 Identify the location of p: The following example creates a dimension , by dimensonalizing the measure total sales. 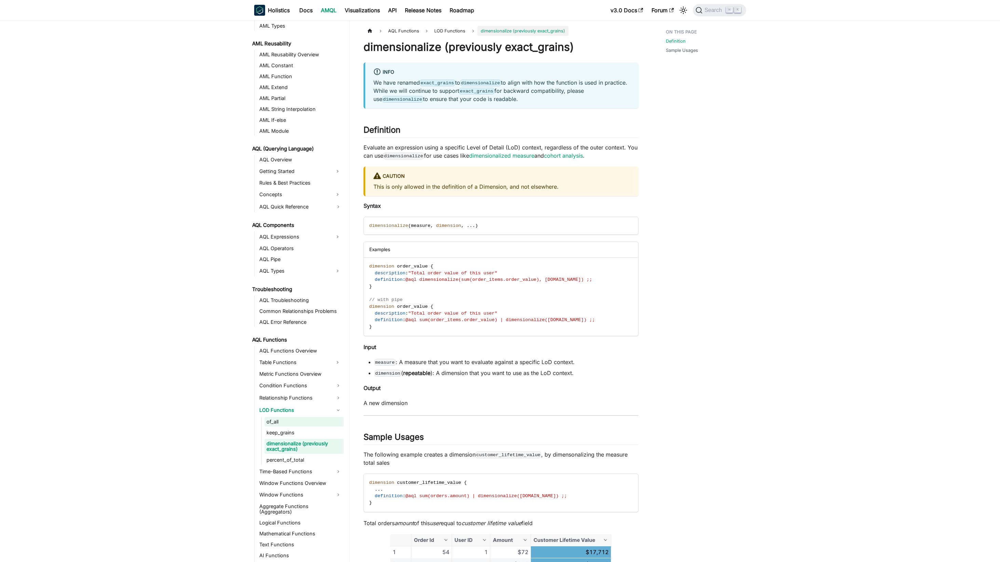
(501, 459).